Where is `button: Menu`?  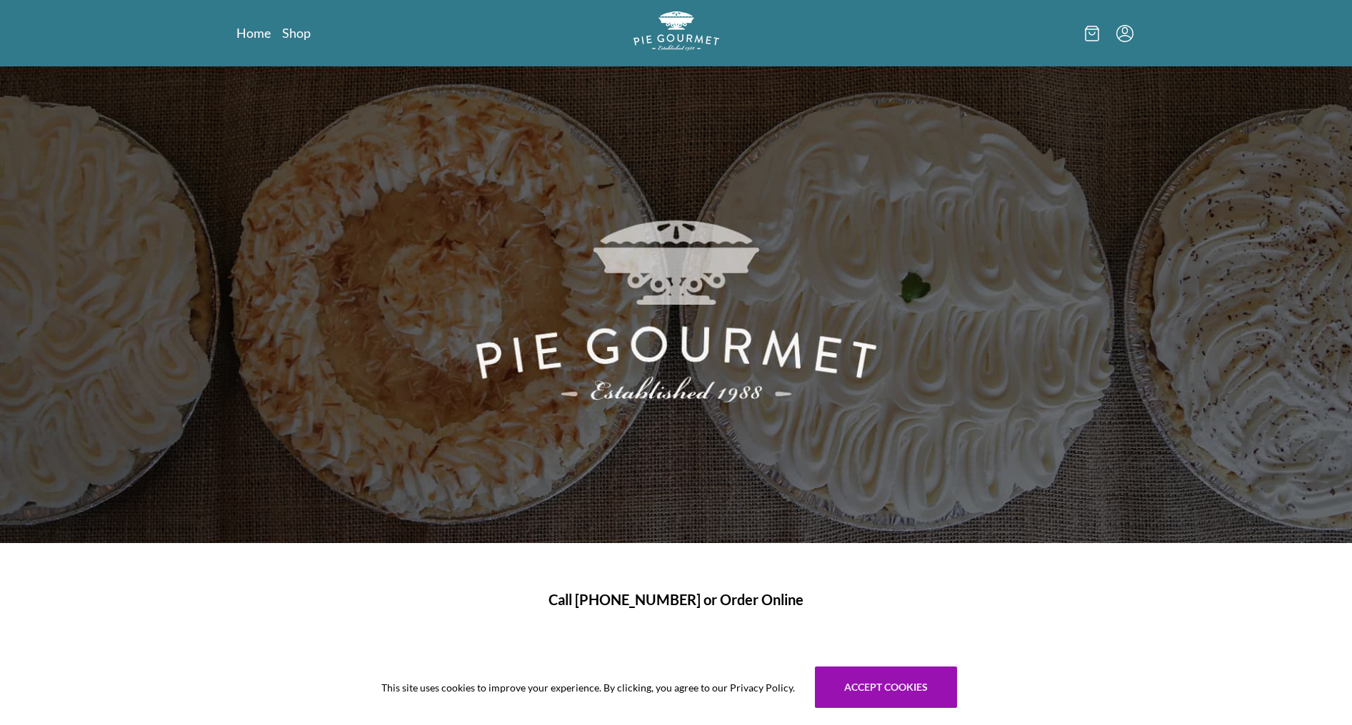 button: Menu is located at coordinates (1125, 34).